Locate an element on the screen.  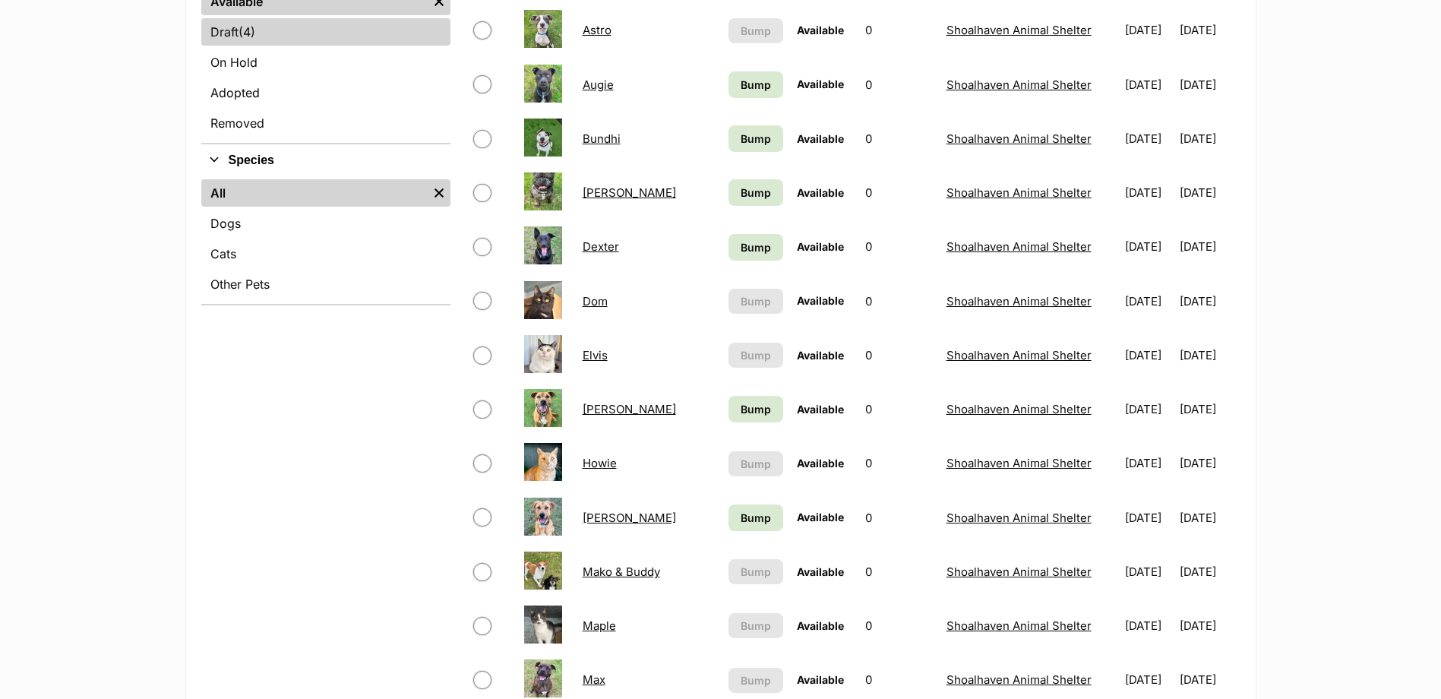
a: Removed is located at coordinates (326, 123).